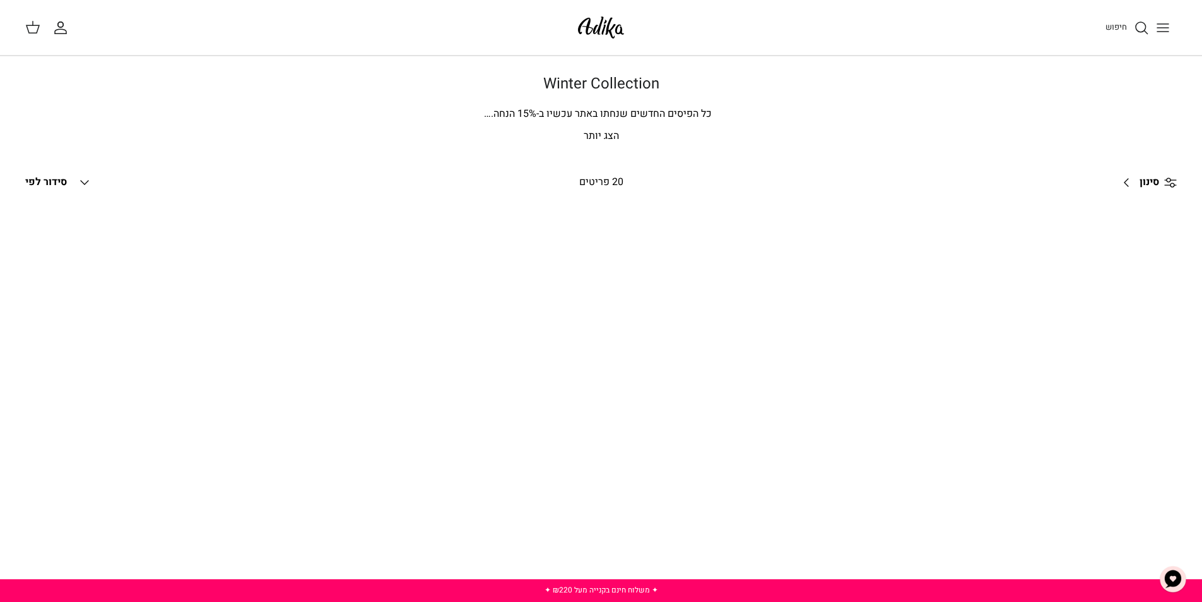 This screenshot has height=602, width=1202. What do you see at coordinates (601, 182) in the screenshot?
I see `div: 20 פריטים` at bounding box center [601, 182].